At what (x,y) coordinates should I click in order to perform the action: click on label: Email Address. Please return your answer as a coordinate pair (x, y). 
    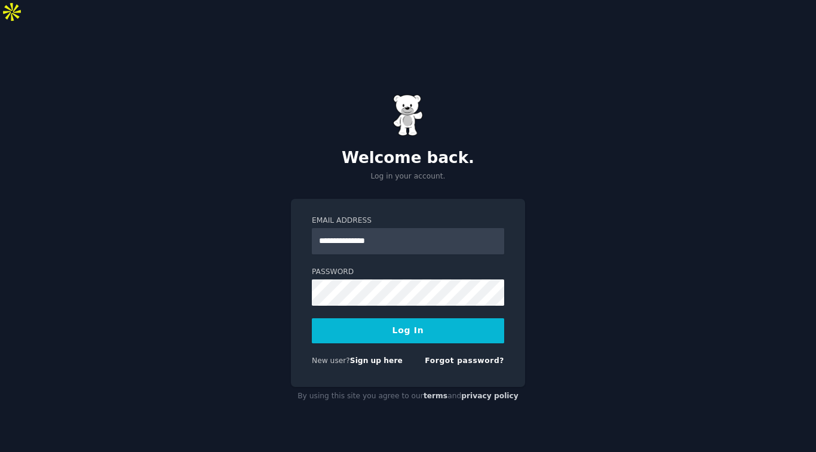
    Looking at the image, I should click on (408, 221).